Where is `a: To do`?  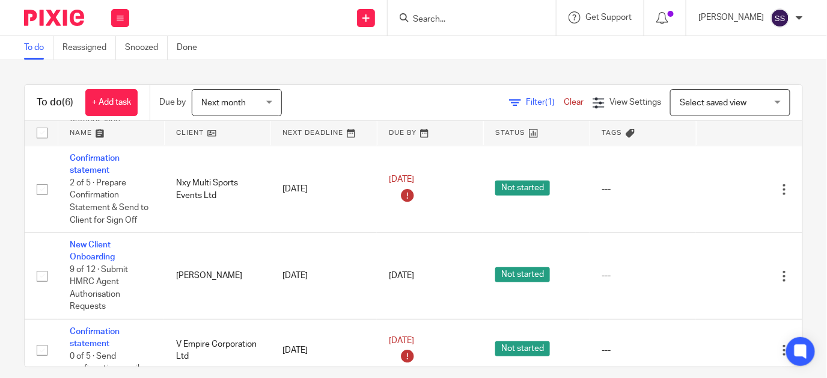
a: To do is located at coordinates (38, 47).